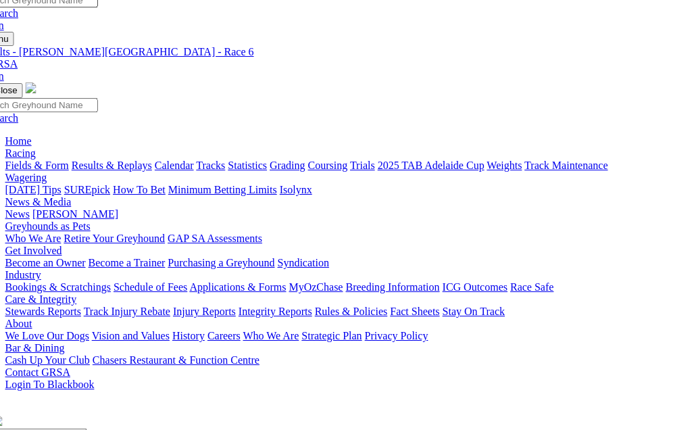  What do you see at coordinates (43, 311) in the screenshot?
I see `a: Stewards Reports` at bounding box center [43, 311].